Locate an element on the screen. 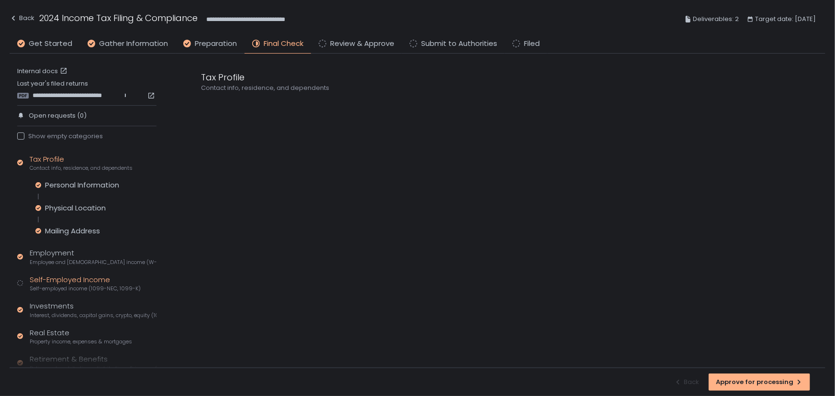 The height and width of the screenshot is (396, 835). span: Submit to Authorities is located at coordinates (459, 44).